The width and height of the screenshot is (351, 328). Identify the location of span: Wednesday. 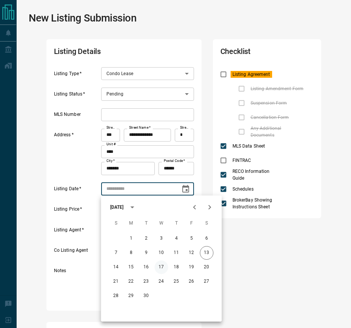
(161, 223).